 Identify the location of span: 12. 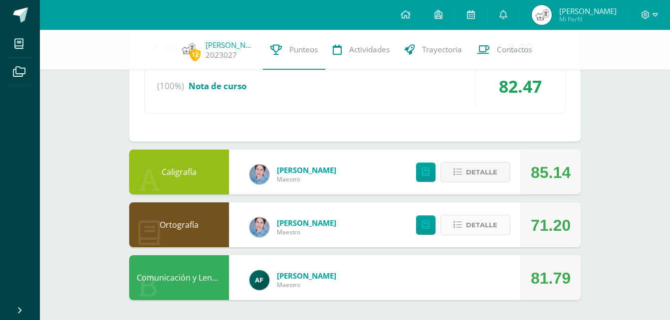
(195, 54).